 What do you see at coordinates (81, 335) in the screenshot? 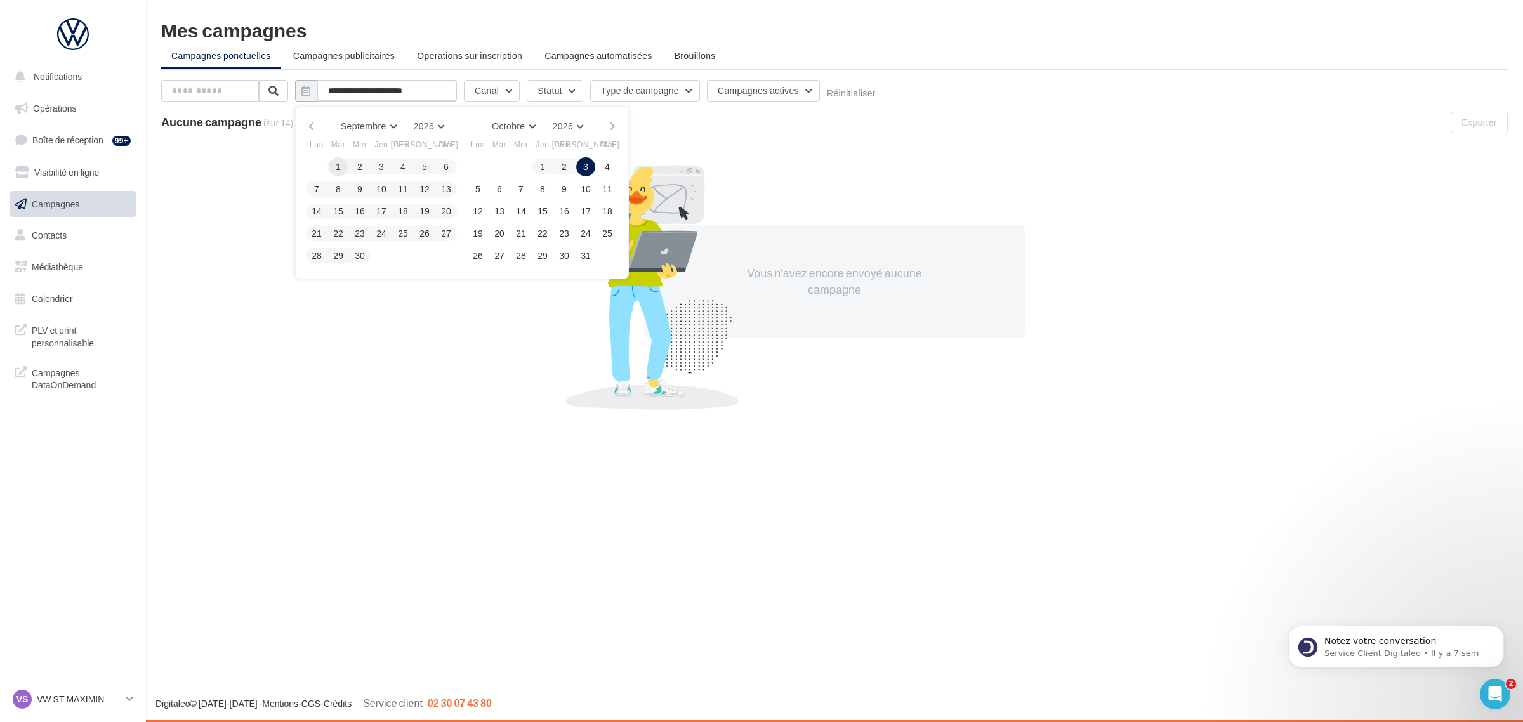
I see `span: PLV et print personnalisable` at bounding box center [81, 335].